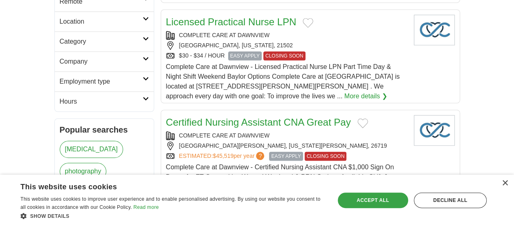  I want to click on a: Certified Nursing Assistant CNA Great Pay, so click(258, 122).